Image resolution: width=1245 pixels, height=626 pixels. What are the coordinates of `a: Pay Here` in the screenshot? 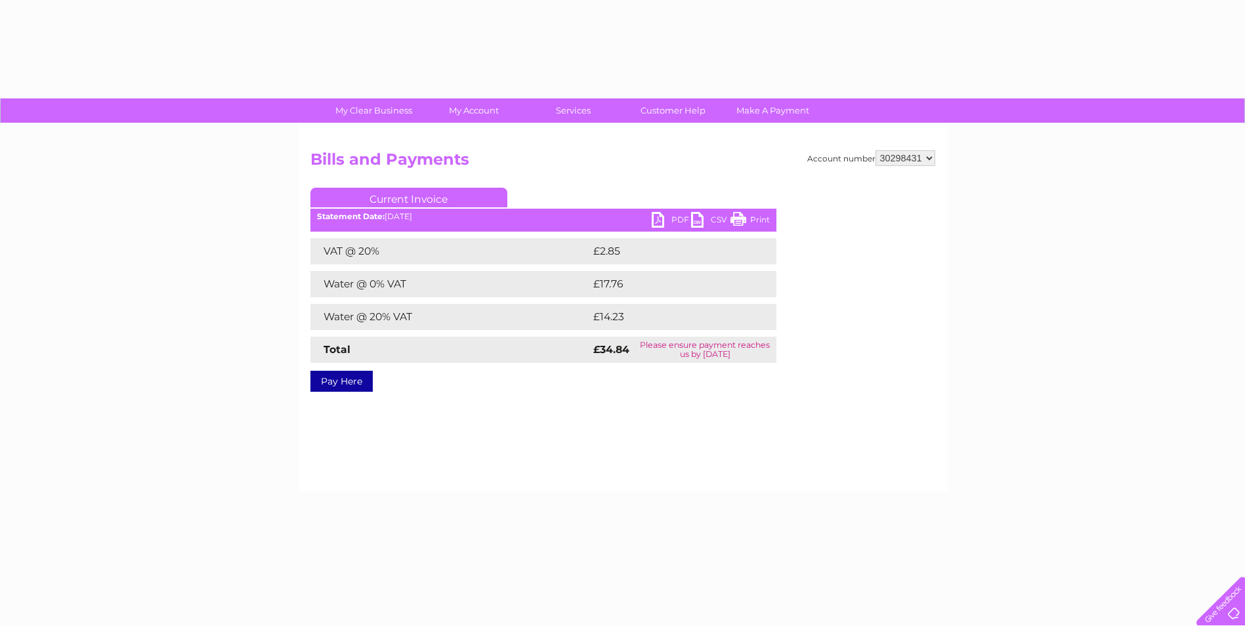 It's located at (341, 381).